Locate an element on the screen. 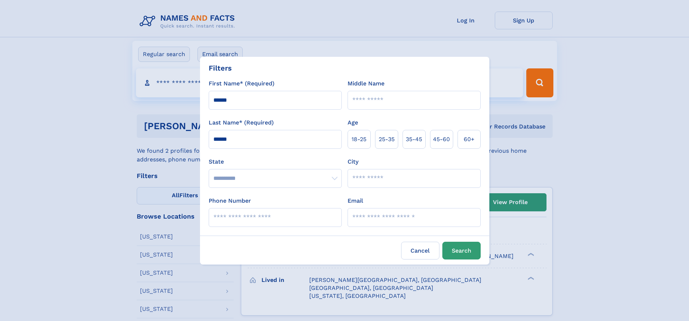  span: 35‑45 is located at coordinates (414, 139).